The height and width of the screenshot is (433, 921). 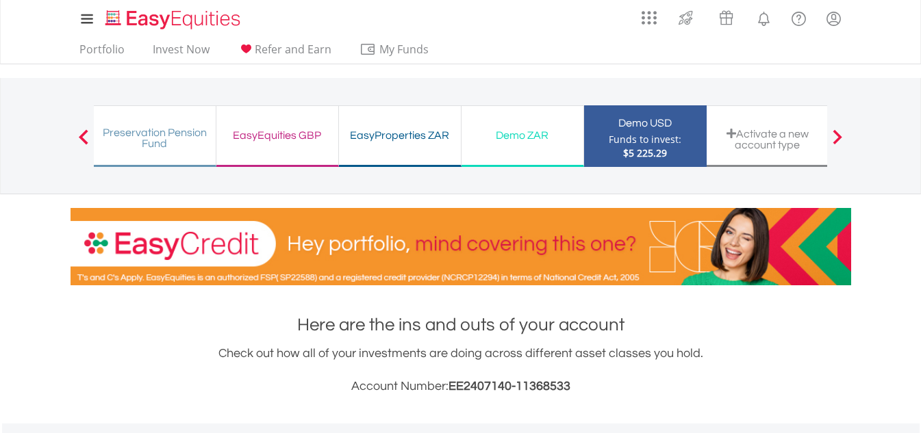 What do you see at coordinates (764, 17) in the screenshot?
I see `a: Notifications` at bounding box center [764, 17].